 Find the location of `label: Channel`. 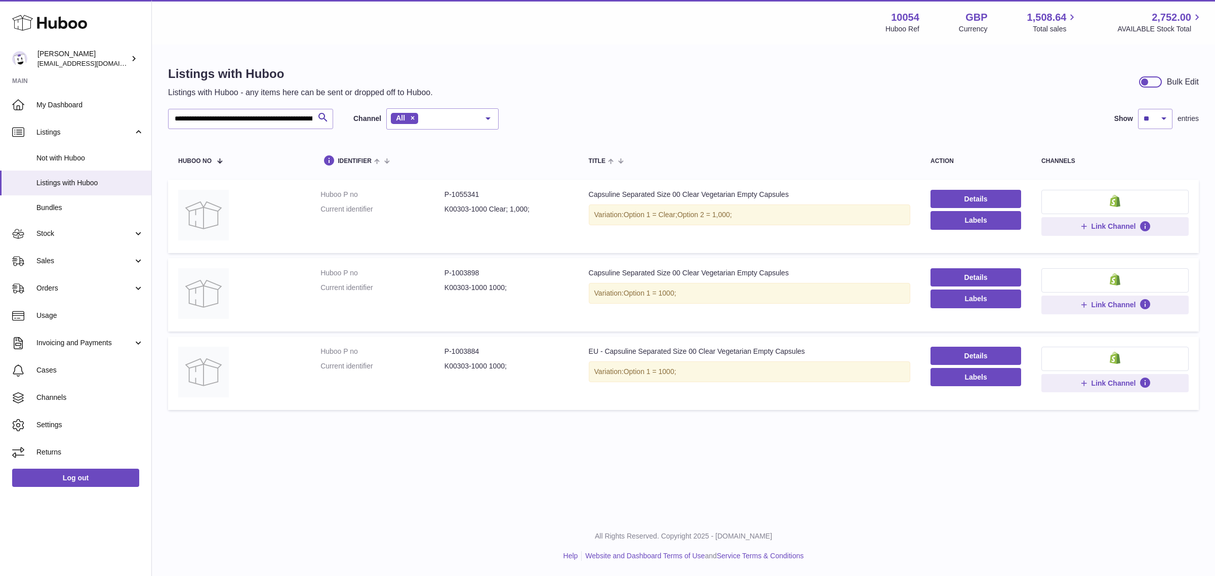

label: Channel is located at coordinates (367, 118).